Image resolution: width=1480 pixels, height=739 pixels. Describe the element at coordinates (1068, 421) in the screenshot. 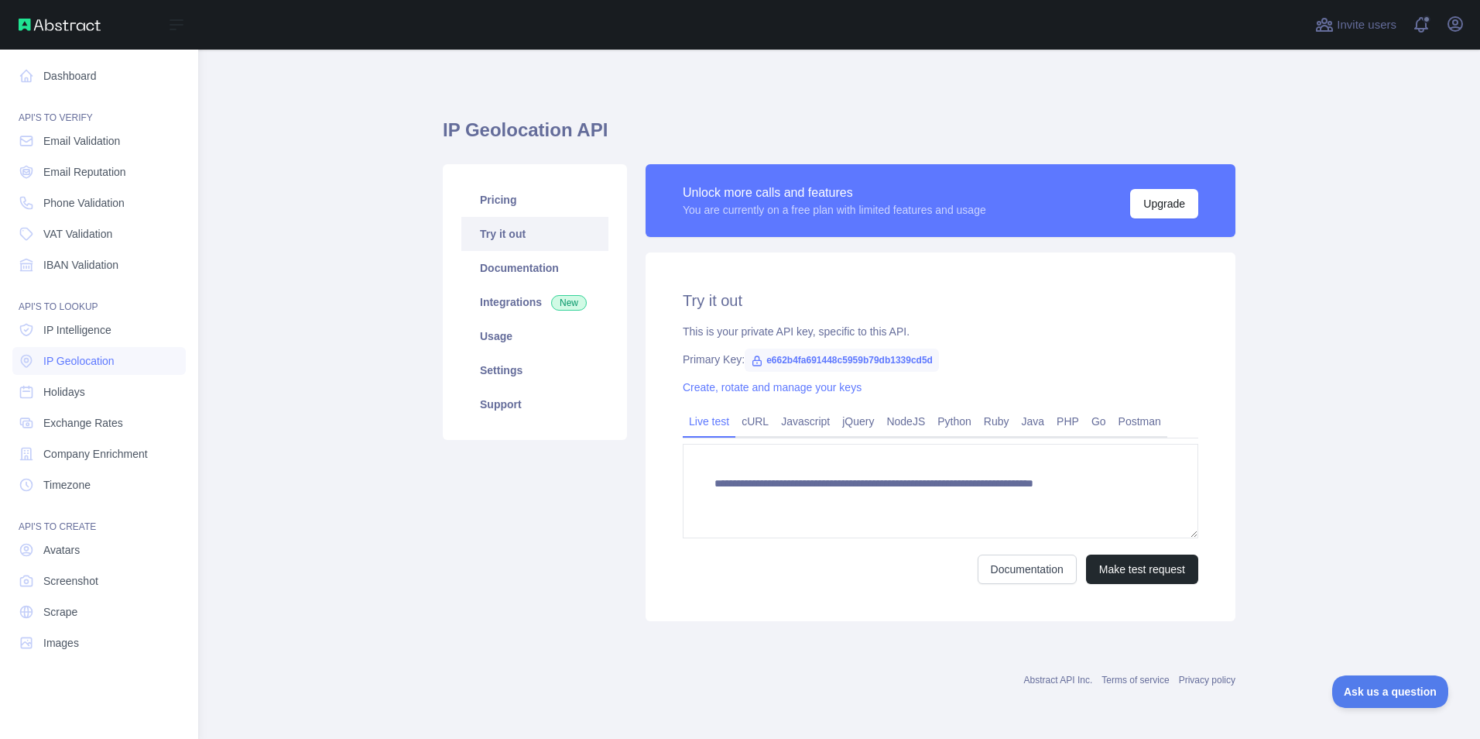

I see `a: PHP` at that location.